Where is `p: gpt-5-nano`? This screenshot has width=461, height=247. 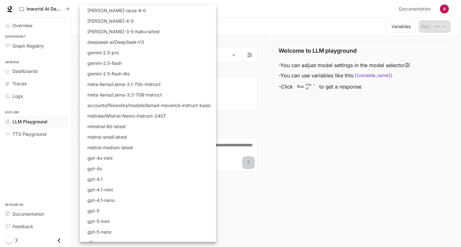
p: gpt-5-nano is located at coordinates (99, 232).